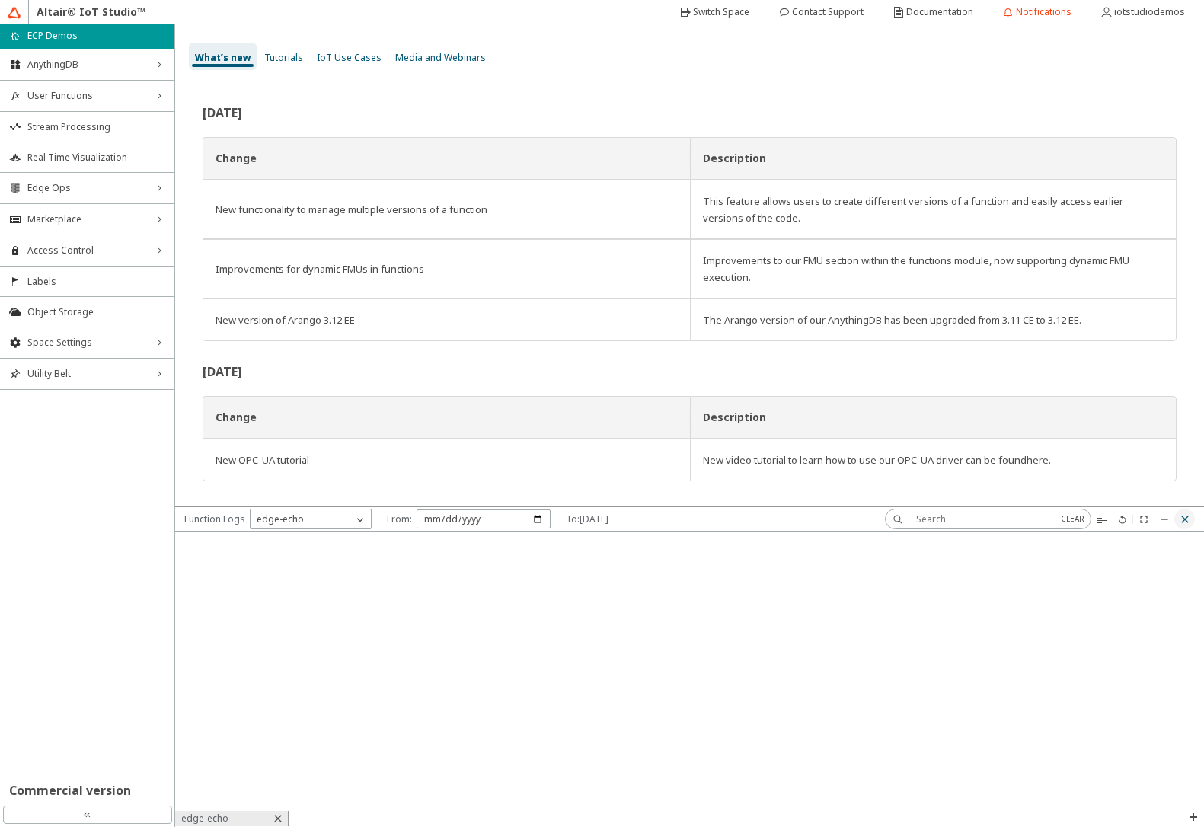 The width and height of the screenshot is (1204, 827). Describe the element at coordinates (446, 209) in the screenshot. I see `div: New functionality to manage multiple versions of a function` at that location.